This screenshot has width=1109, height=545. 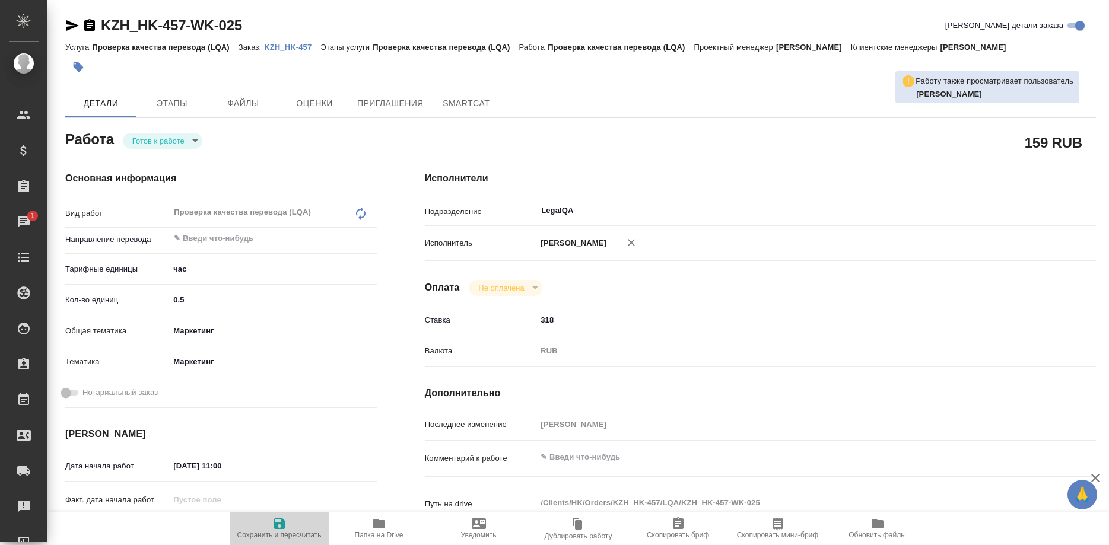 What do you see at coordinates (788, 351) in the screenshot?
I see `div: RUB` at bounding box center [788, 351].